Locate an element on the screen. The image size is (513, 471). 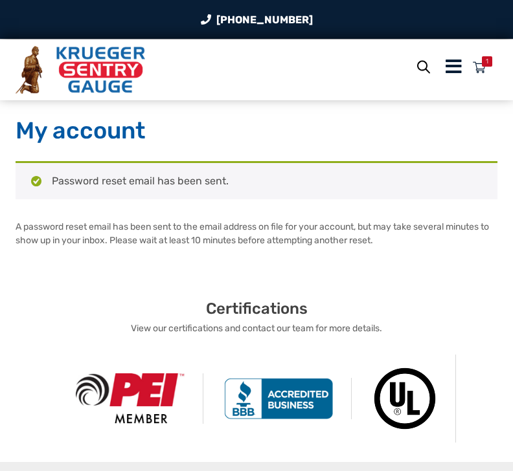
h1: My account is located at coordinates (256, 130).